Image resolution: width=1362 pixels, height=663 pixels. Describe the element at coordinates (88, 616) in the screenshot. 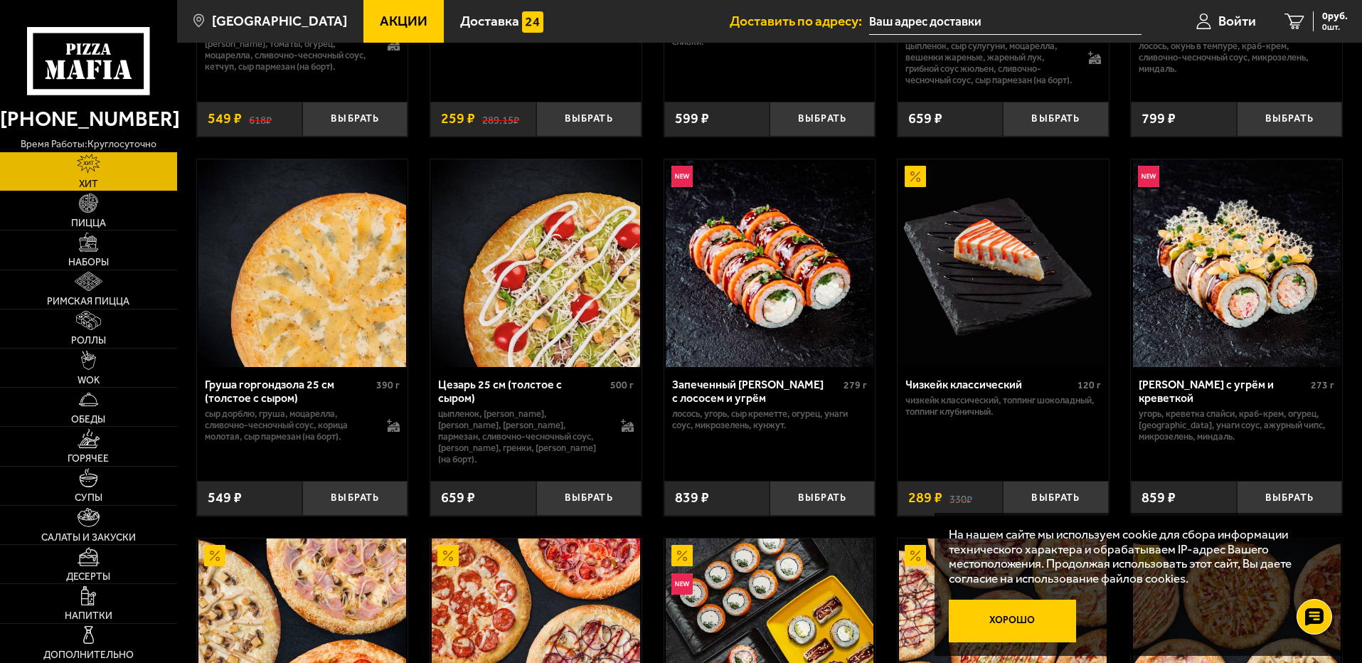

I see `span: Напитки` at that location.